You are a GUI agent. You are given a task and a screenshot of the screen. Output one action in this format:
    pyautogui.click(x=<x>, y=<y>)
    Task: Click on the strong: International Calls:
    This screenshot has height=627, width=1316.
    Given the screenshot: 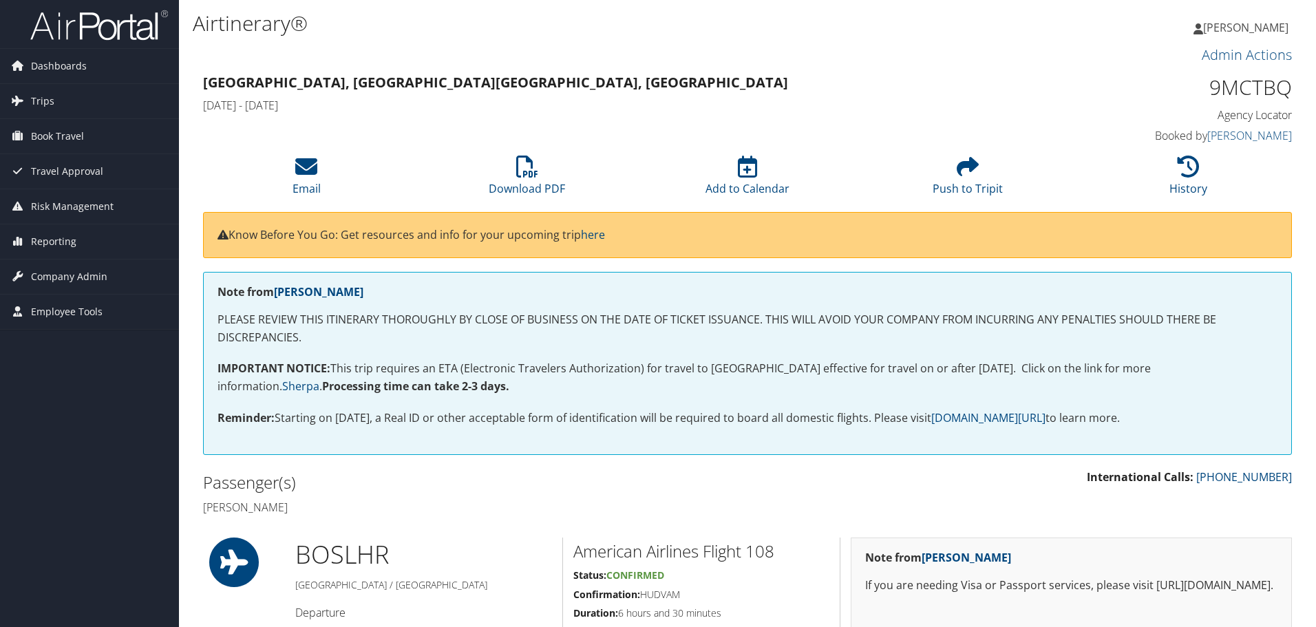 What is the action you would take?
    pyautogui.click(x=1140, y=477)
    